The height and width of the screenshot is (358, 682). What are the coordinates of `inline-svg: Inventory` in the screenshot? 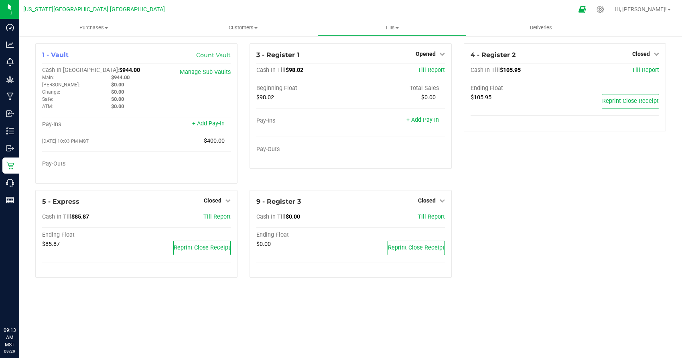 It's located at (10, 131).